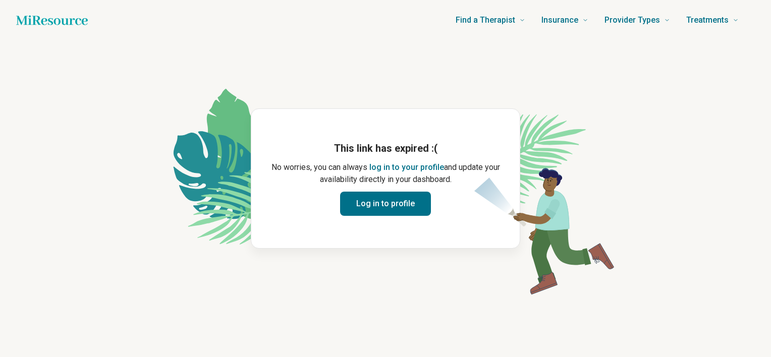  What do you see at coordinates (632, 20) in the screenshot?
I see `span: Provider Types` at bounding box center [632, 20].